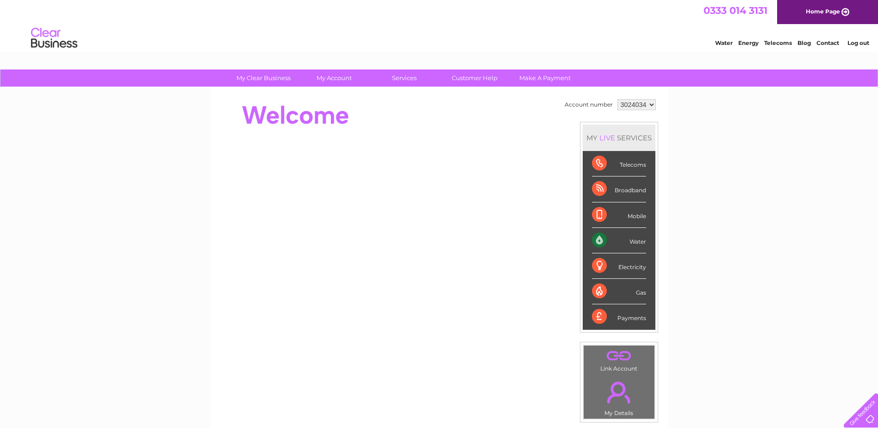 This screenshot has width=878, height=428. Describe the element at coordinates (619, 163) in the screenshot. I see `div: Telecoms` at that location.